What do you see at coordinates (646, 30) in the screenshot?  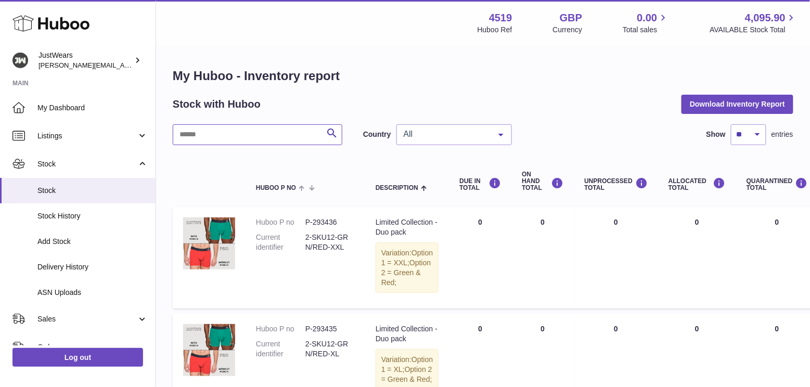 I see `span: Total sales` at bounding box center [646, 30].